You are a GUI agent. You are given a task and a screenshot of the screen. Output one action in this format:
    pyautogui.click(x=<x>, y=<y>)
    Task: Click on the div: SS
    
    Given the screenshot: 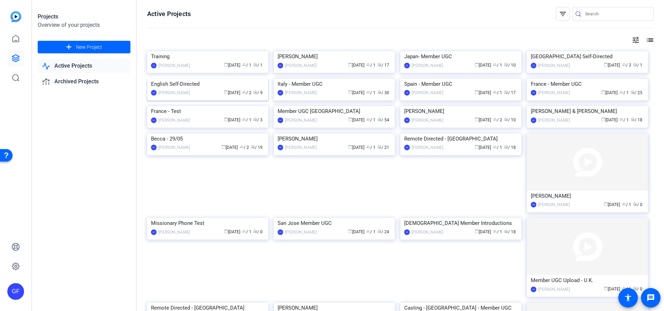 What is the action you would take?
    pyautogui.click(x=407, y=66)
    